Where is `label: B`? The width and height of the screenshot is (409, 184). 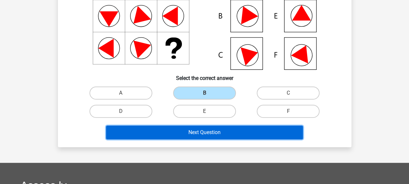 label: B is located at coordinates (204, 93).